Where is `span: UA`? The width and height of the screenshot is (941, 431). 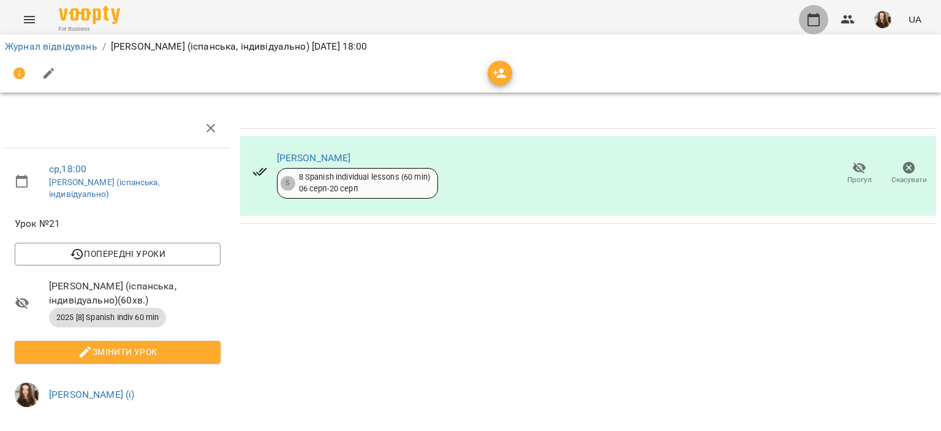
span: UA is located at coordinates (915, 19).